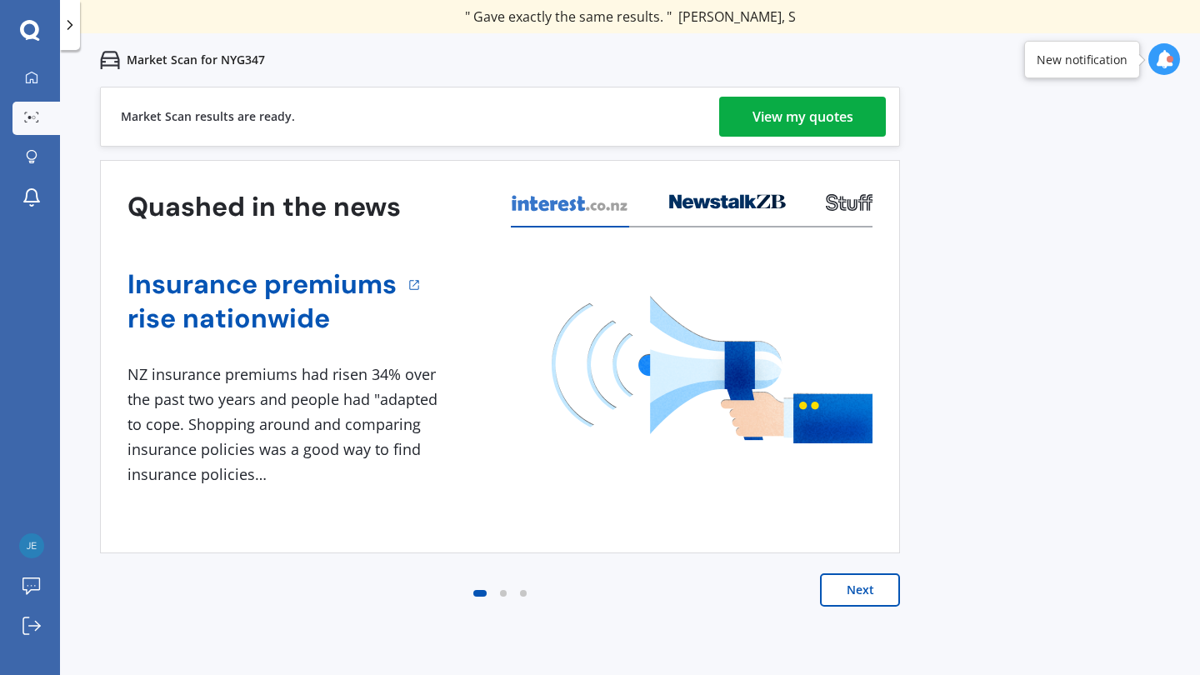 This screenshot has height=675, width=1200. Describe the element at coordinates (860, 590) in the screenshot. I see `button: Next` at that location.